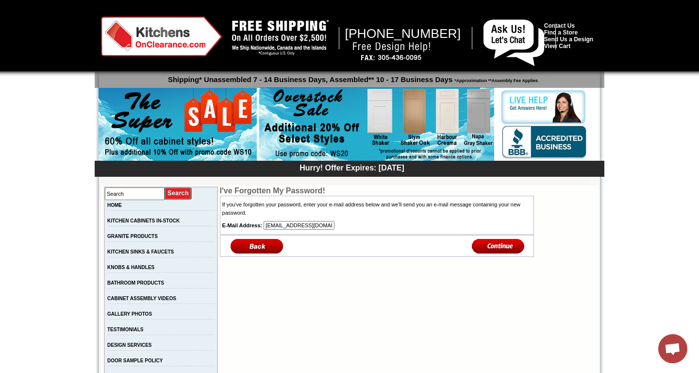 The width and height of the screenshot is (699, 373). Describe the element at coordinates (257, 246) in the screenshot. I see `img: Back` at that location.